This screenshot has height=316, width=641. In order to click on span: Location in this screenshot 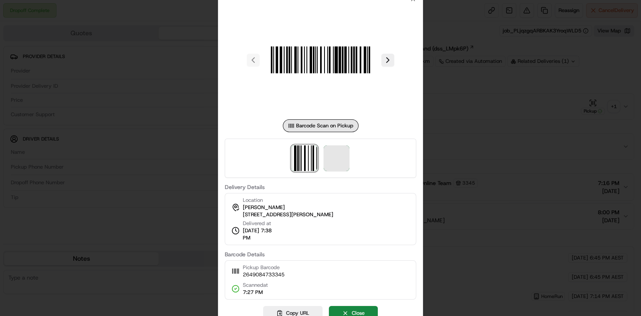, I will do `click(253, 200)`.